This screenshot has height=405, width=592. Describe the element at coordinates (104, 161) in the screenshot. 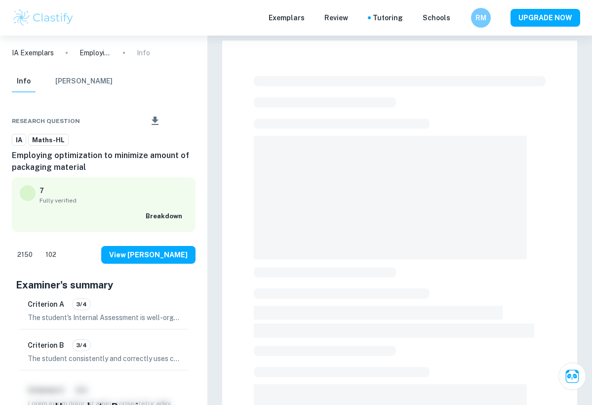

I see `h6: Employing optimization to minimize amount of packaging material` at that location.